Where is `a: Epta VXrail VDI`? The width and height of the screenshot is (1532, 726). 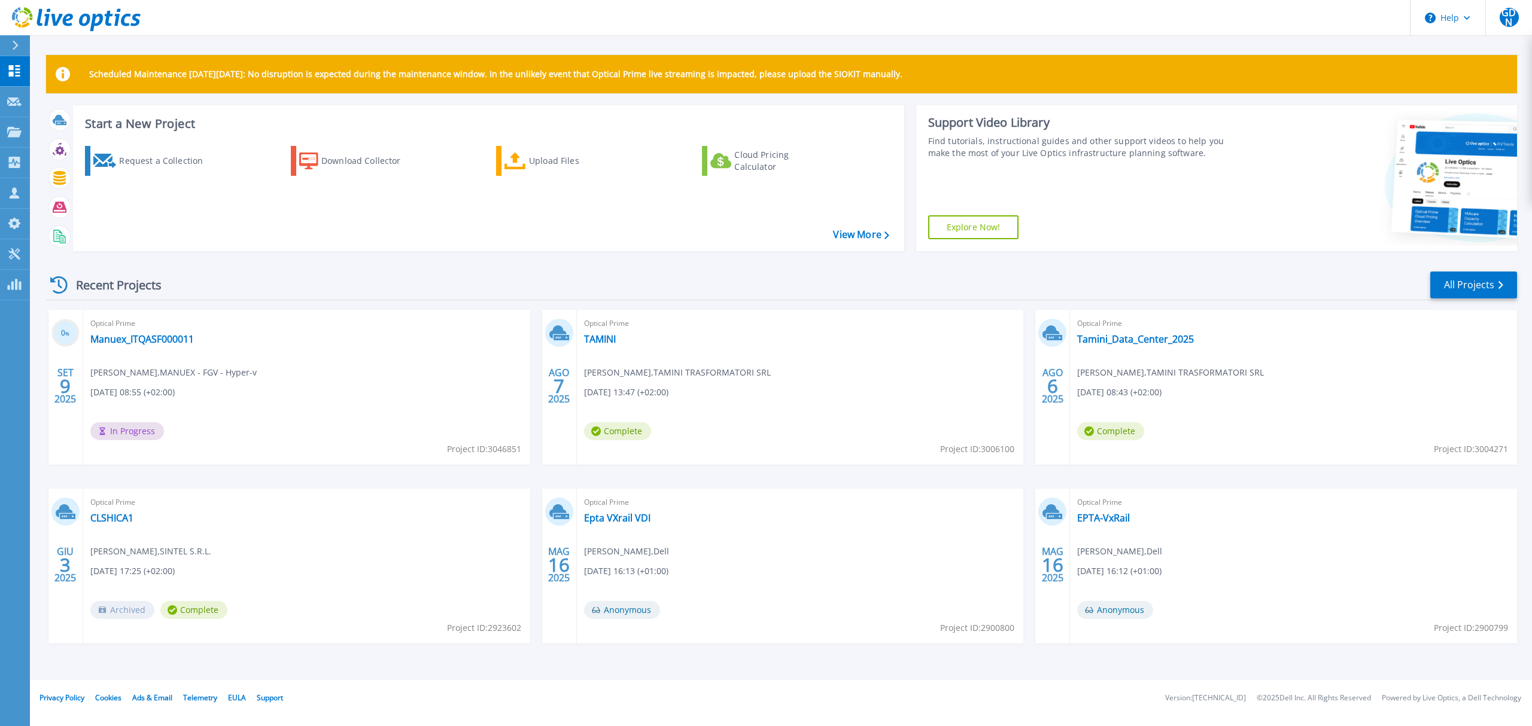
a: Epta VXrail VDI is located at coordinates (617, 518).